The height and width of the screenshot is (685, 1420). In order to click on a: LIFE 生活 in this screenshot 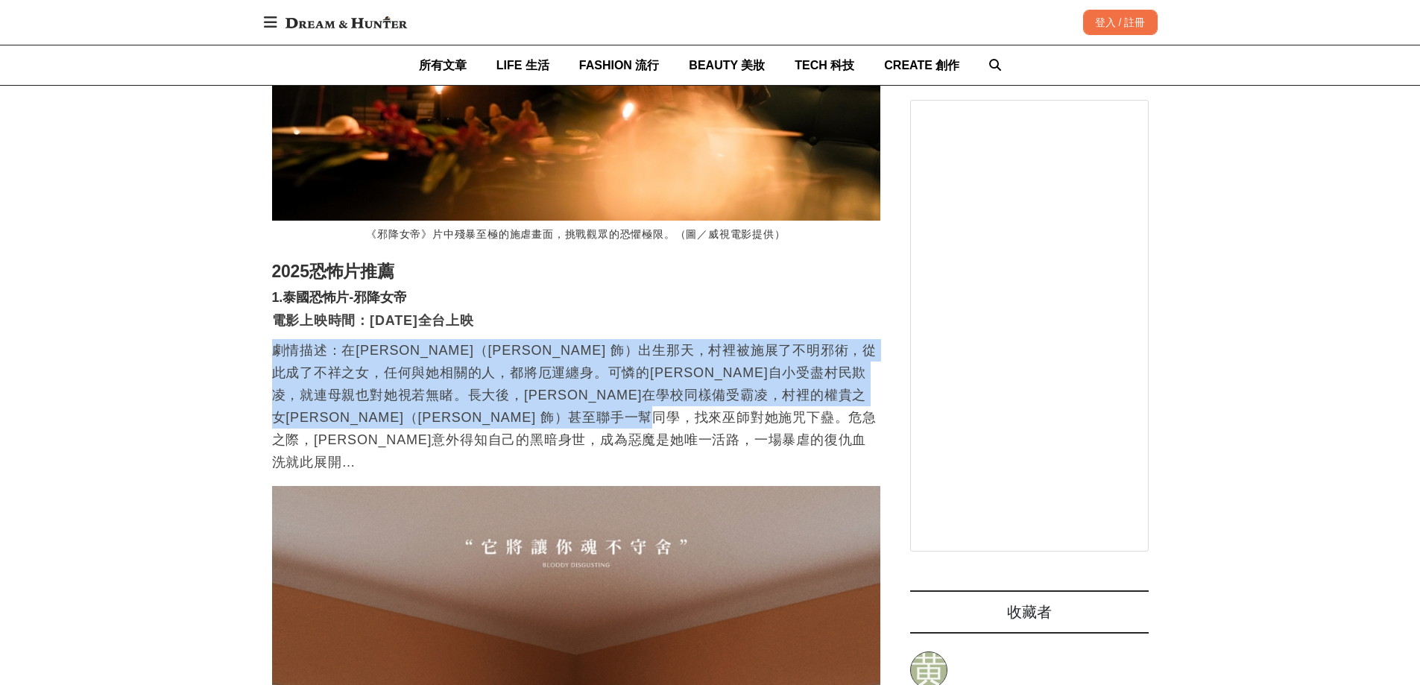, I will do `click(523, 65)`.